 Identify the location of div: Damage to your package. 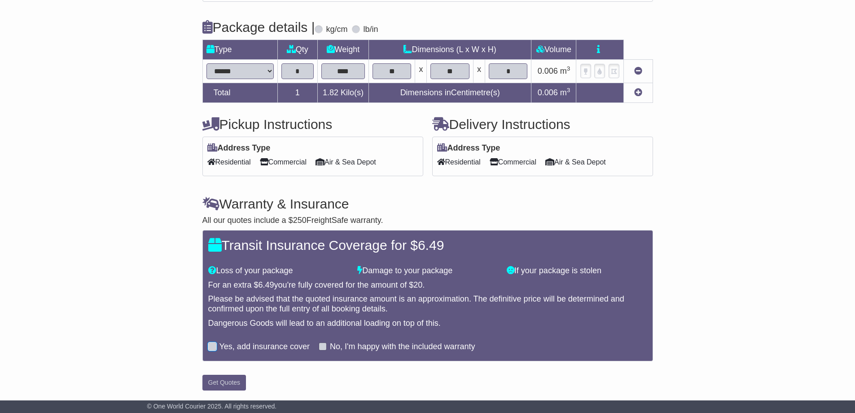
(427, 271).